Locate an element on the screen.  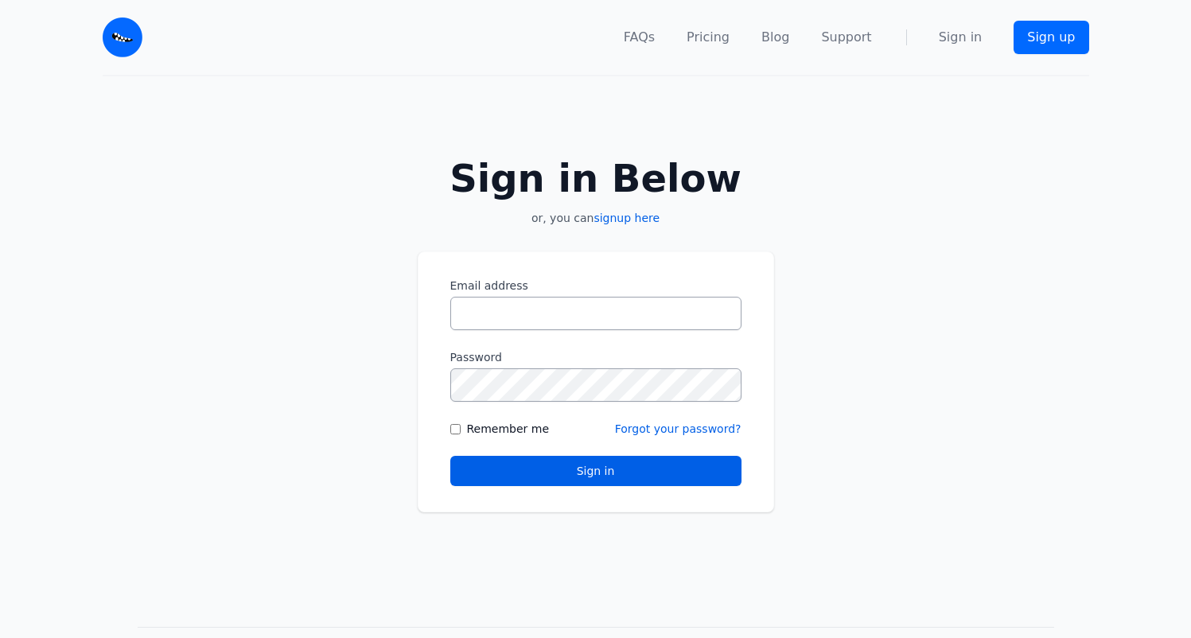
label: Password is located at coordinates (596, 357).